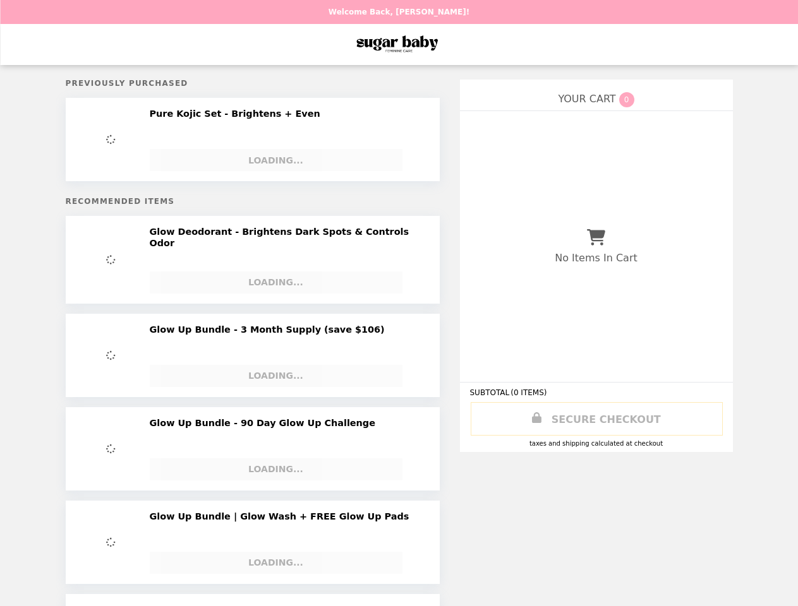  What do you see at coordinates (528, 393) in the screenshot?
I see `span: ( 0 ITEMS )` at bounding box center [528, 393].